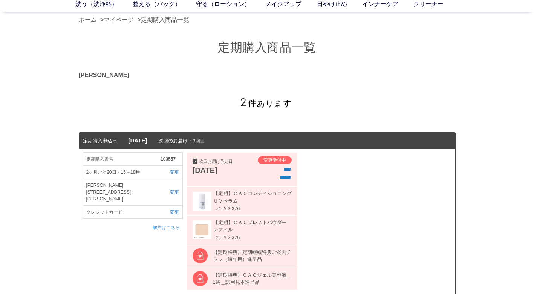 This screenshot has height=294, width=534. I want to click on span: 2ヶ月ごと20日・16～18時, so click(124, 172).